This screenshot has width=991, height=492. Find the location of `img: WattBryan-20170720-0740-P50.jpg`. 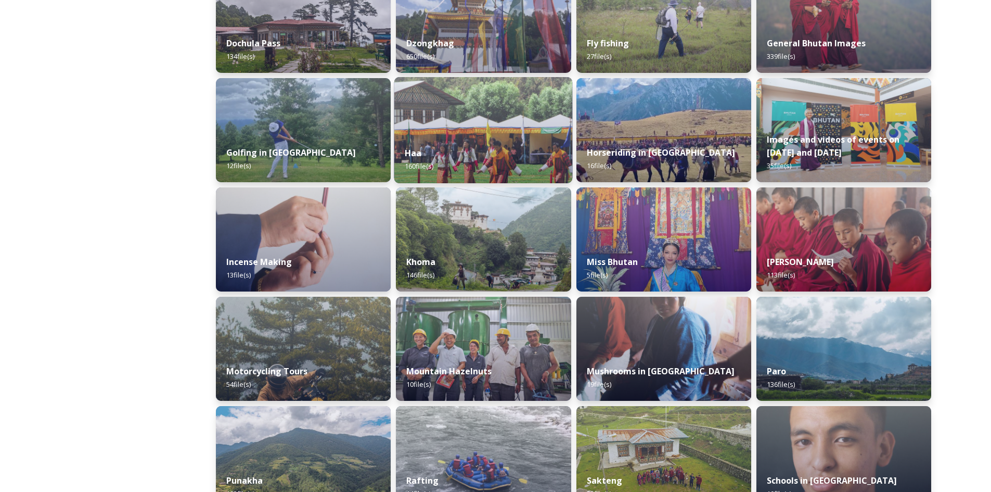

img: WattBryan-20170720-0740-P50.jpg is located at coordinates (483, 349).